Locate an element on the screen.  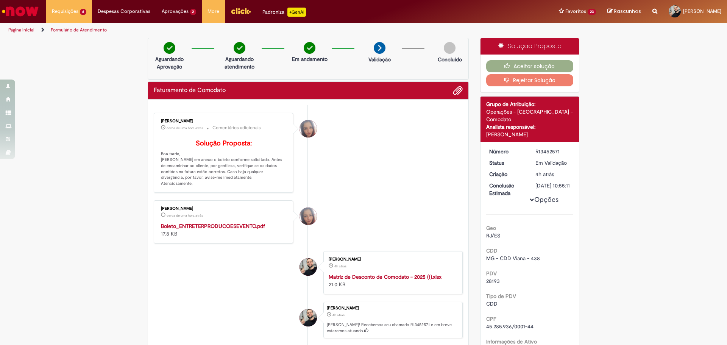
span: MG - CDD Viana - 438 is located at coordinates (513, 258).